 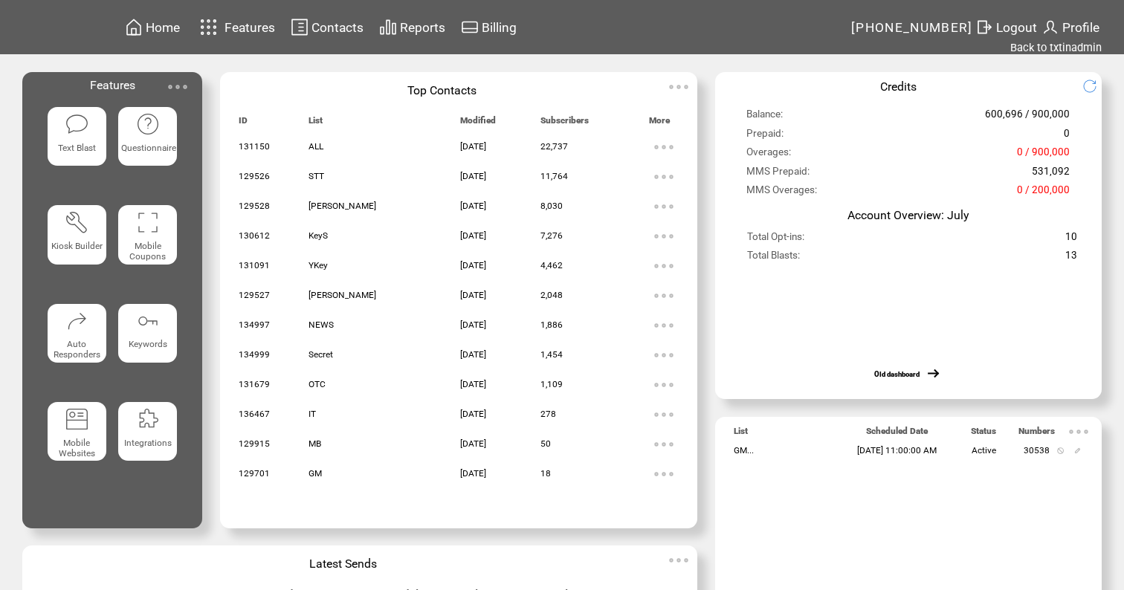 I want to click on img: questionnaire.svg, so click(x=148, y=124).